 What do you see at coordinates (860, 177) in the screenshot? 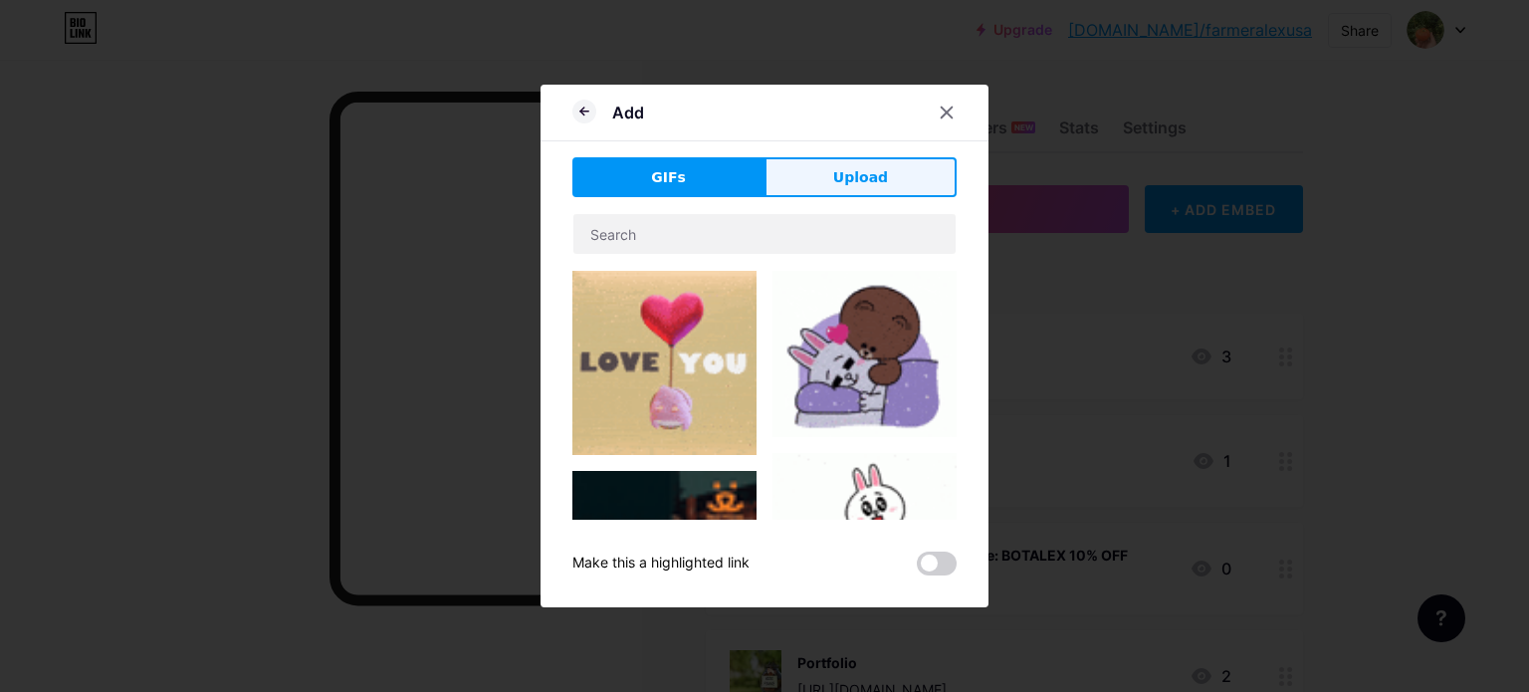
I see `span: Upload` at bounding box center [860, 177].